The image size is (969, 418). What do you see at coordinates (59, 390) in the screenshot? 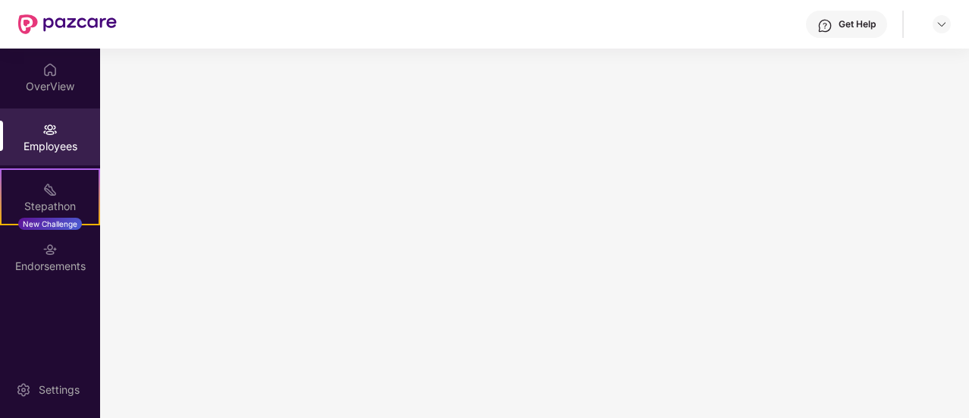
I see `div: Settings` at bounding box center [59, 390].